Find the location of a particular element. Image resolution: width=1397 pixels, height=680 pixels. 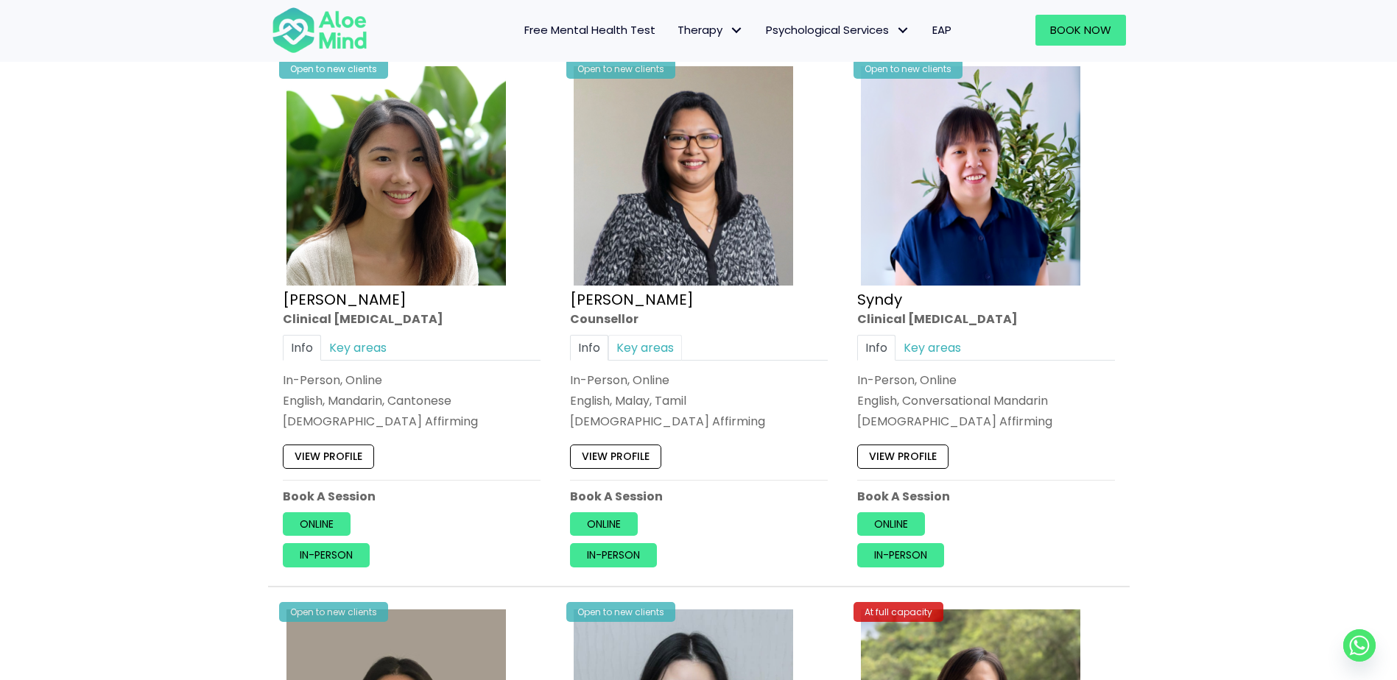

a: Book Now is located at coordinates (1080, 30).